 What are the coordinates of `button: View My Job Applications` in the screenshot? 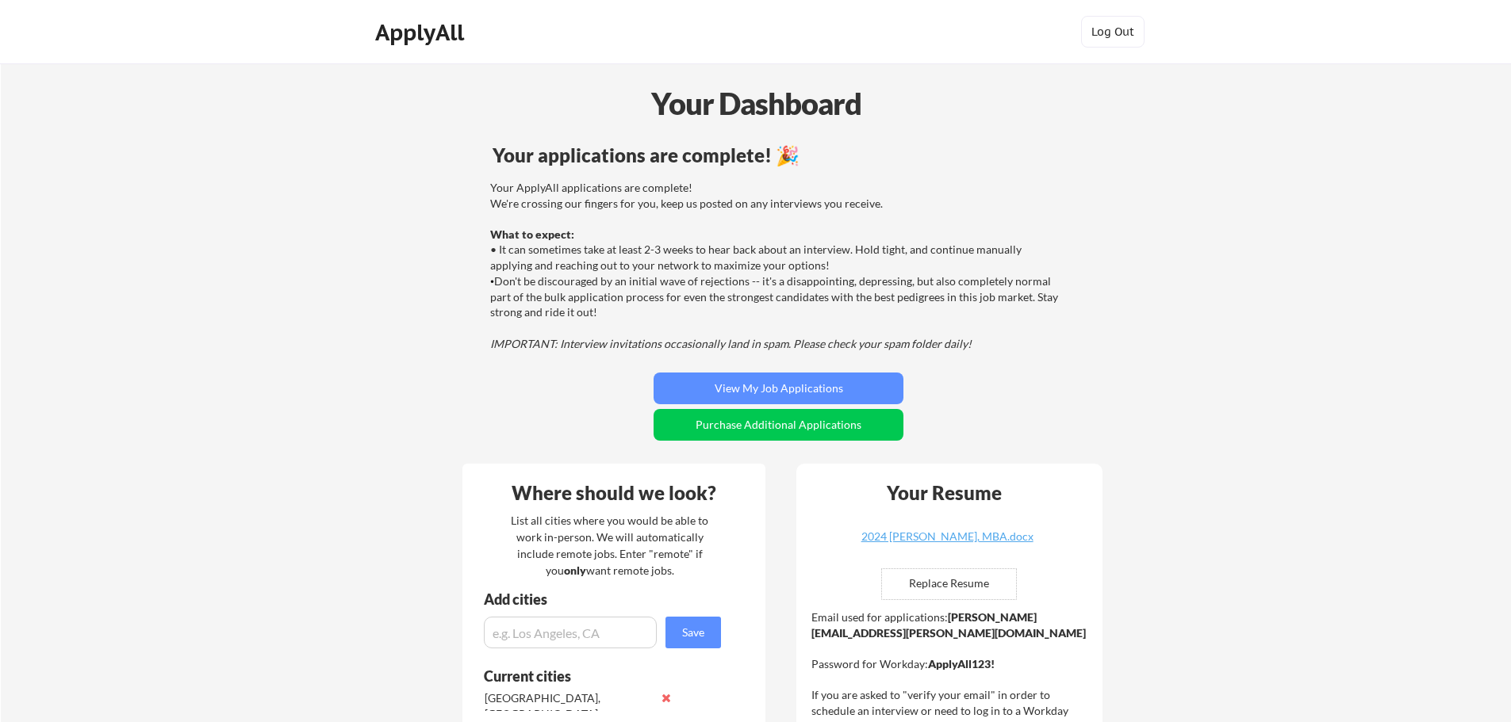 It's located at (778, 389).